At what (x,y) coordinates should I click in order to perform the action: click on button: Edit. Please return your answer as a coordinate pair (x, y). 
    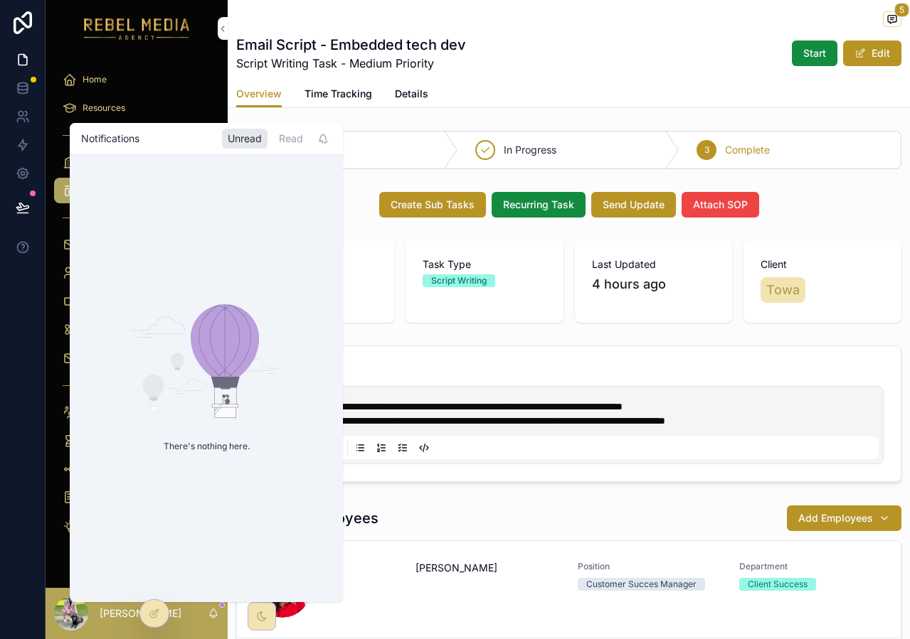
    Looking at the image, I should click on (872, 53).